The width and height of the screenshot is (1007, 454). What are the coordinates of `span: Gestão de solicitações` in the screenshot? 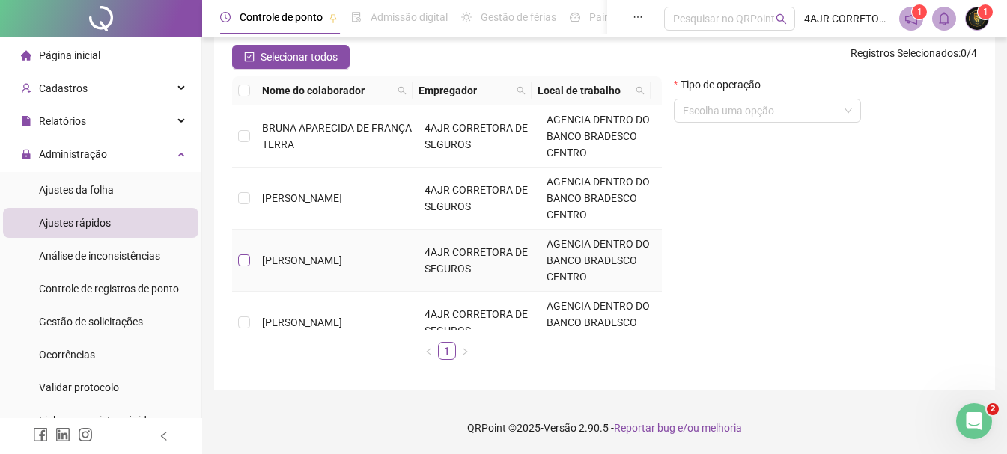 It's located at (91, 322).